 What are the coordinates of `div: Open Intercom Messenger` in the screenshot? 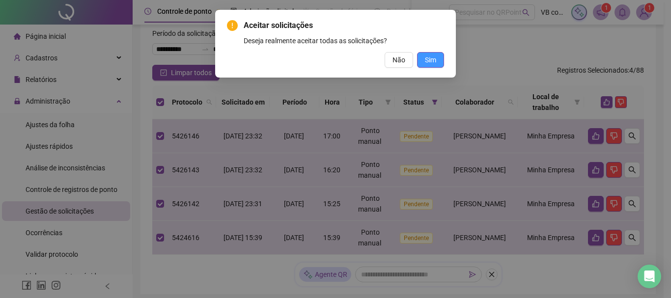 It's located at (649, 276).